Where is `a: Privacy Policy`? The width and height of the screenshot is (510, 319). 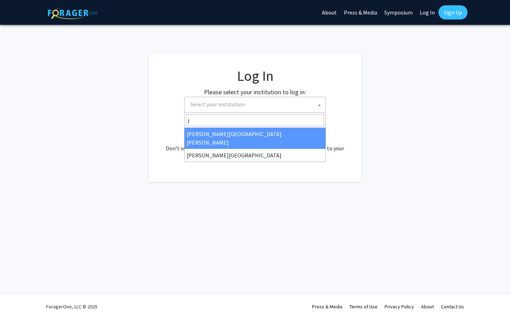 a: Privacy Policy is located at coordinates (399, 306).